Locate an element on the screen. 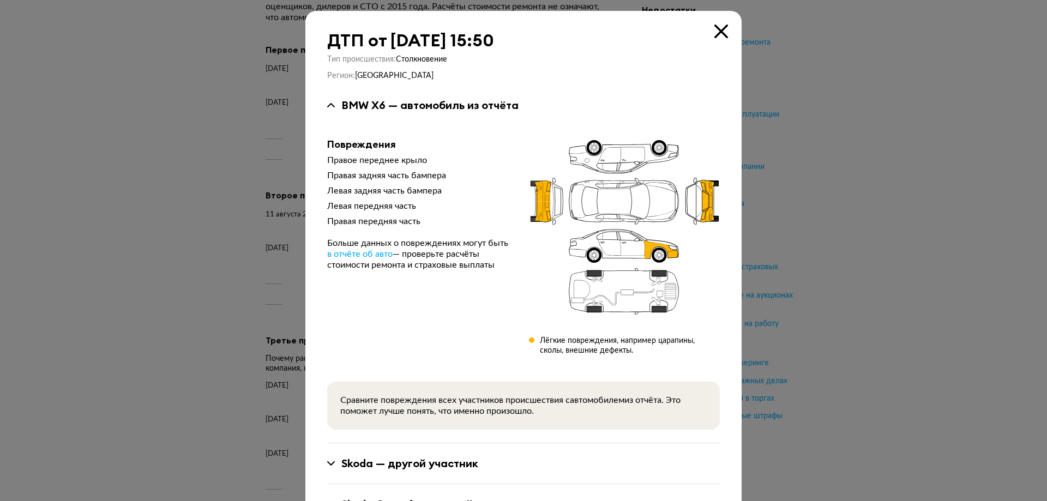  div: Тип происшествия : is located at coordinates (523, 59).